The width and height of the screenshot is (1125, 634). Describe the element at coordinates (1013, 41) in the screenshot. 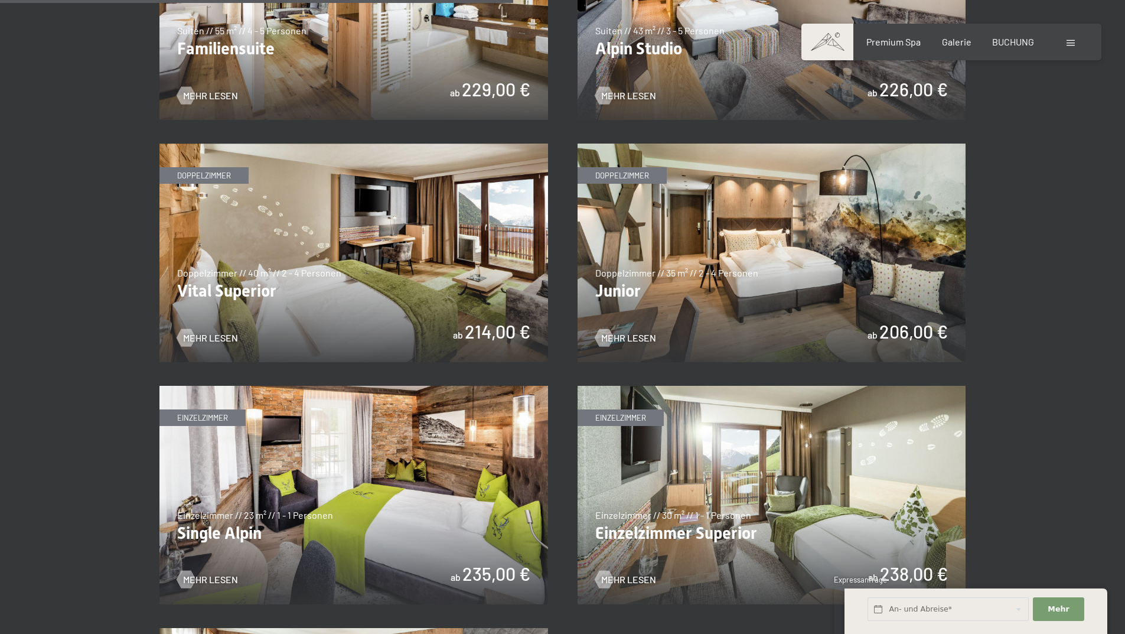

I see `font: BUCHUNG` at that location.